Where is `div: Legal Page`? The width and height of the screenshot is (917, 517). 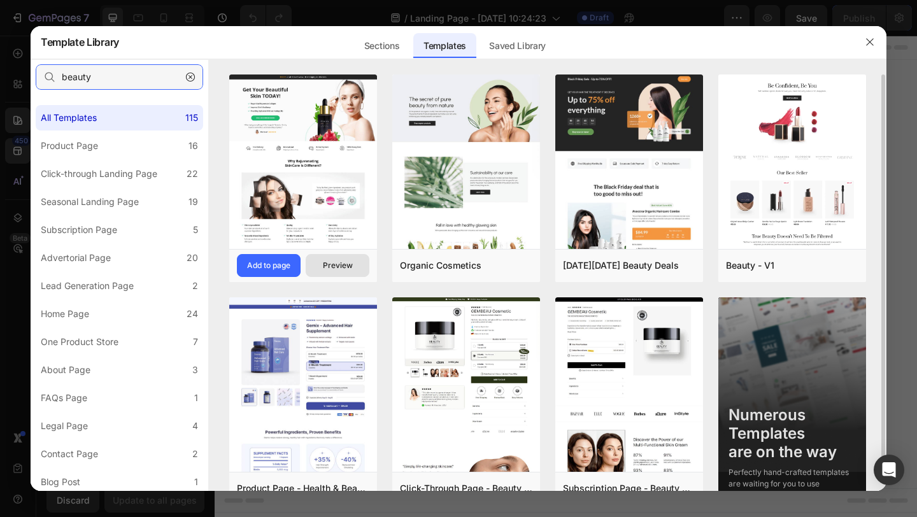 div: Legal Page is located at coordinates (64, 426).